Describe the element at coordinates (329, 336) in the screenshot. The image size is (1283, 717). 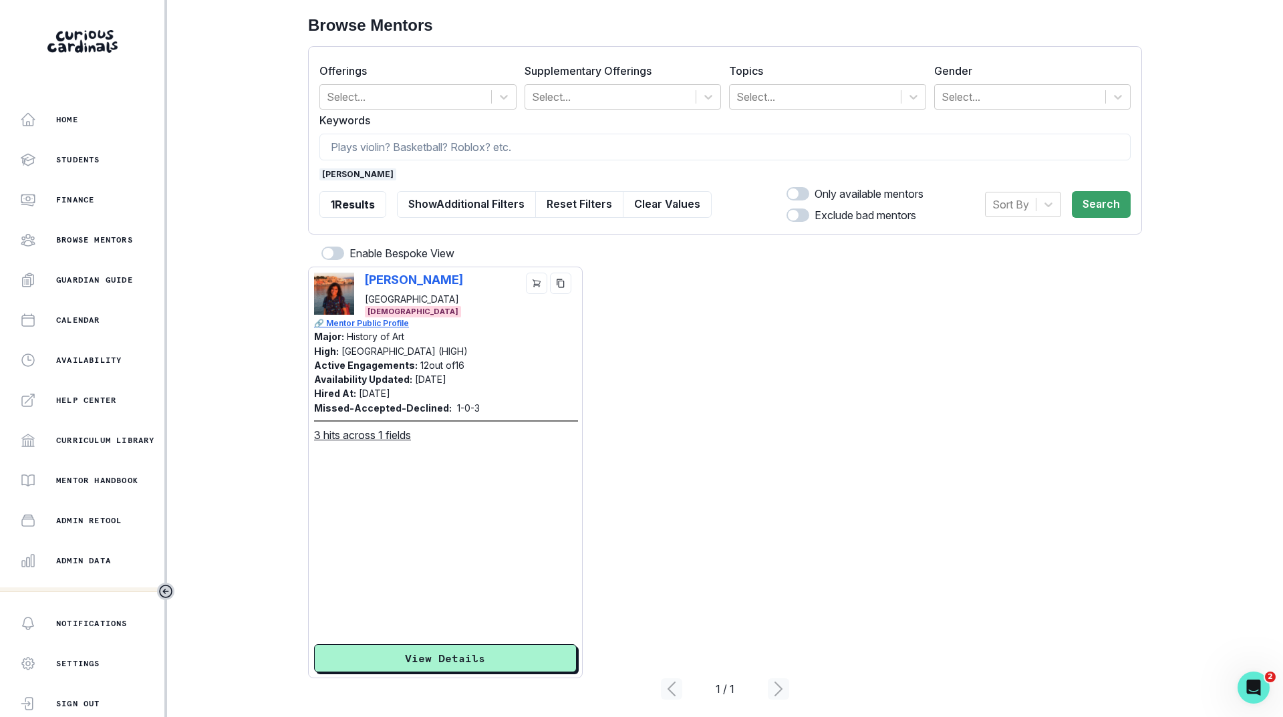
I see `p: Major:` at that location.